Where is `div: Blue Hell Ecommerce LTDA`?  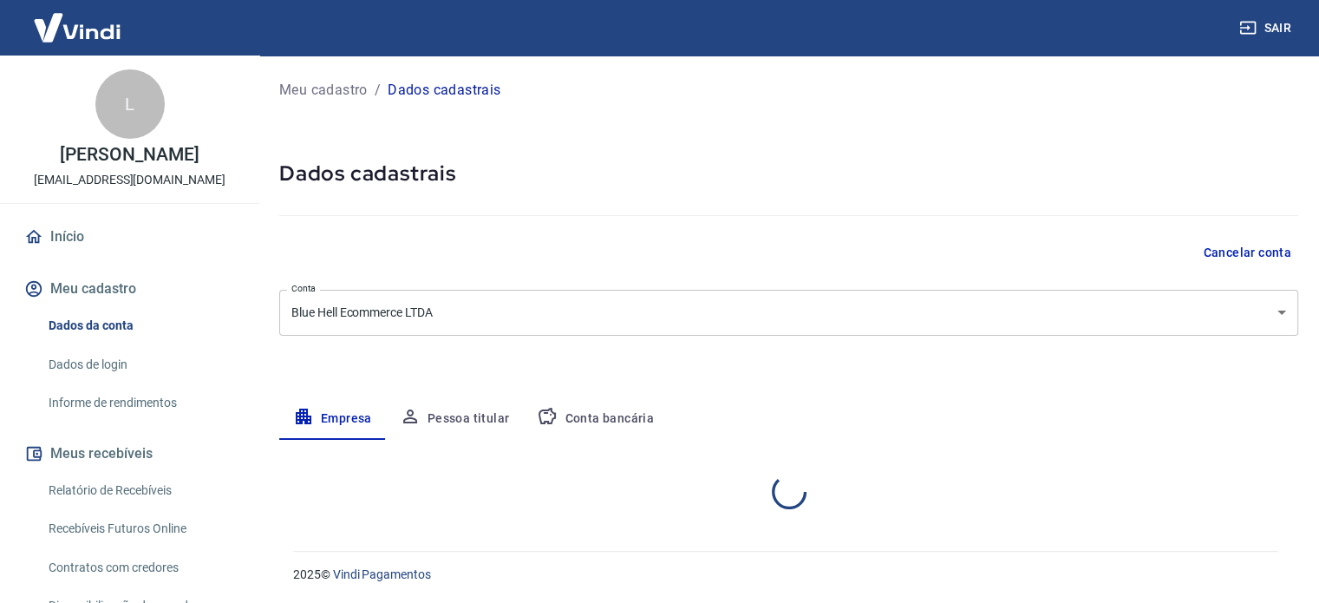 div: Blue Hell Ecommerce LTDA is located at coordinates (788, 312).